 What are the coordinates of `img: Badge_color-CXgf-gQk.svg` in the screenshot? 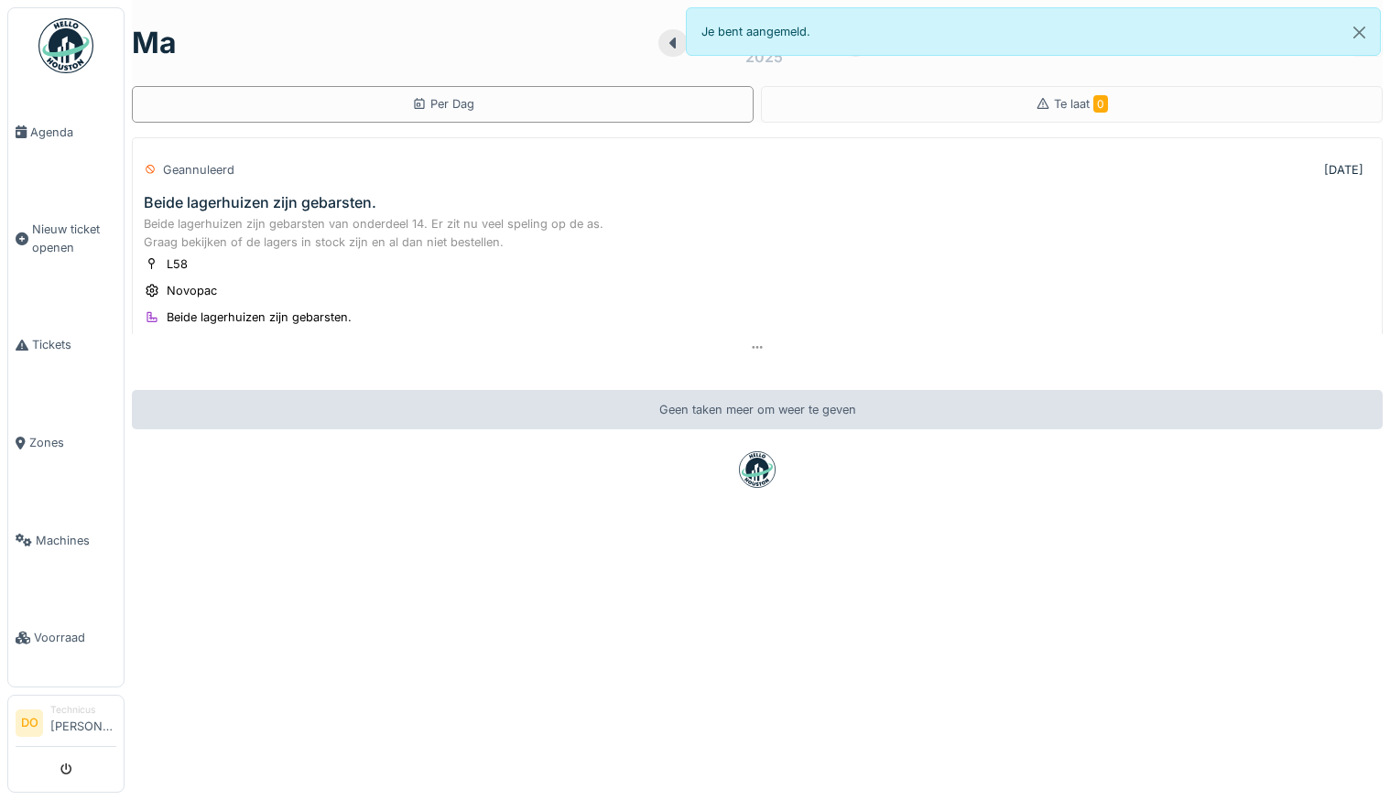 It's located at (66, 46).